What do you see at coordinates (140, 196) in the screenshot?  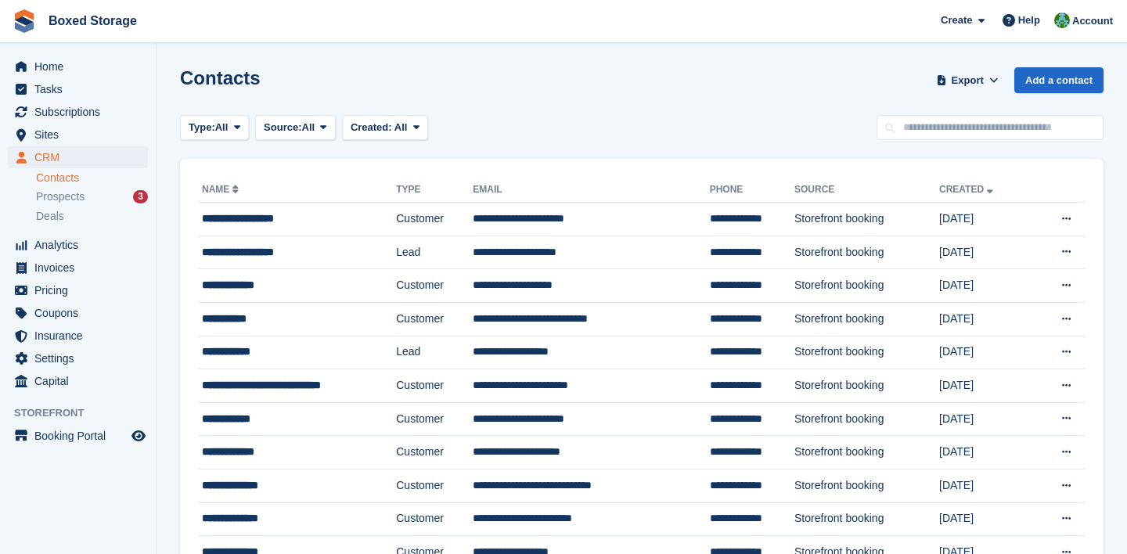 I see `div: 3` at bounding box center [140, 196].